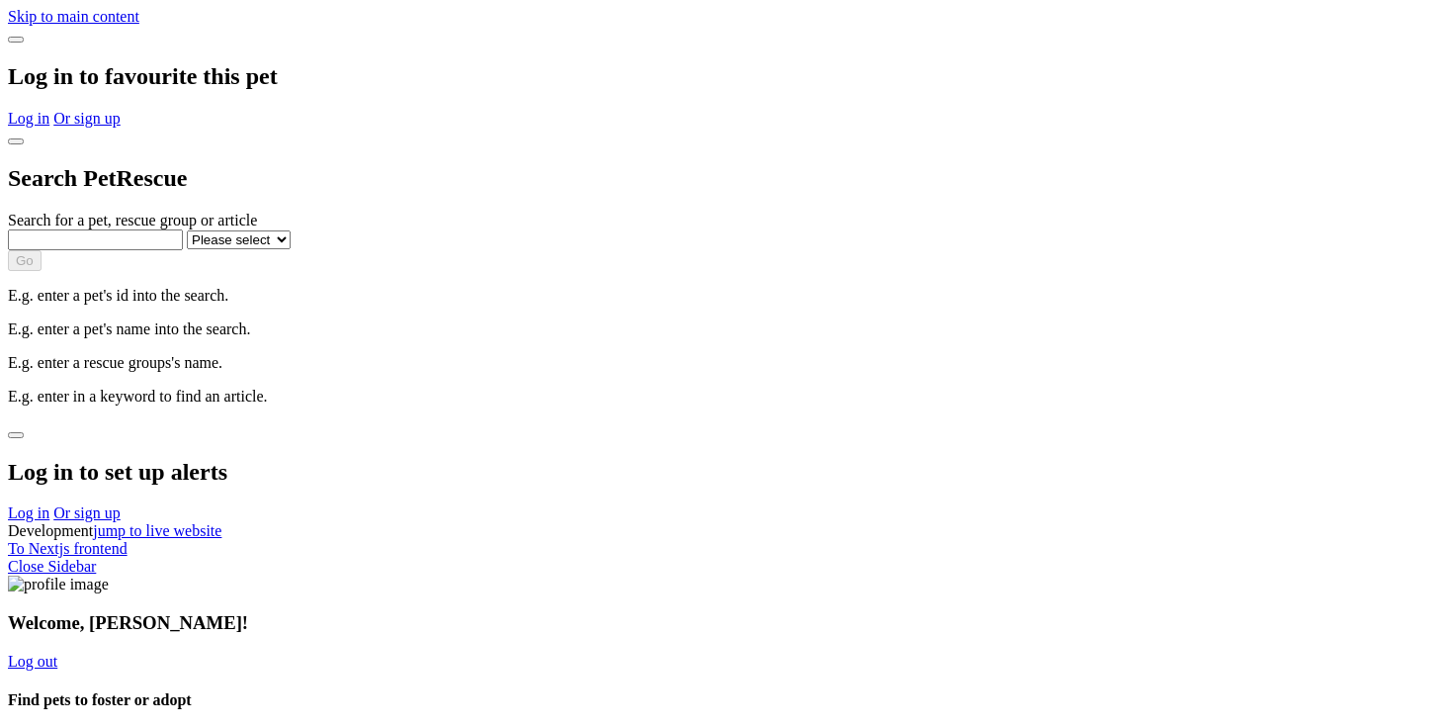 The image size is (1453, 728). Describe the element at coordinates (157, 530) in the screenshot. I see `a: jump to live website` at that location.